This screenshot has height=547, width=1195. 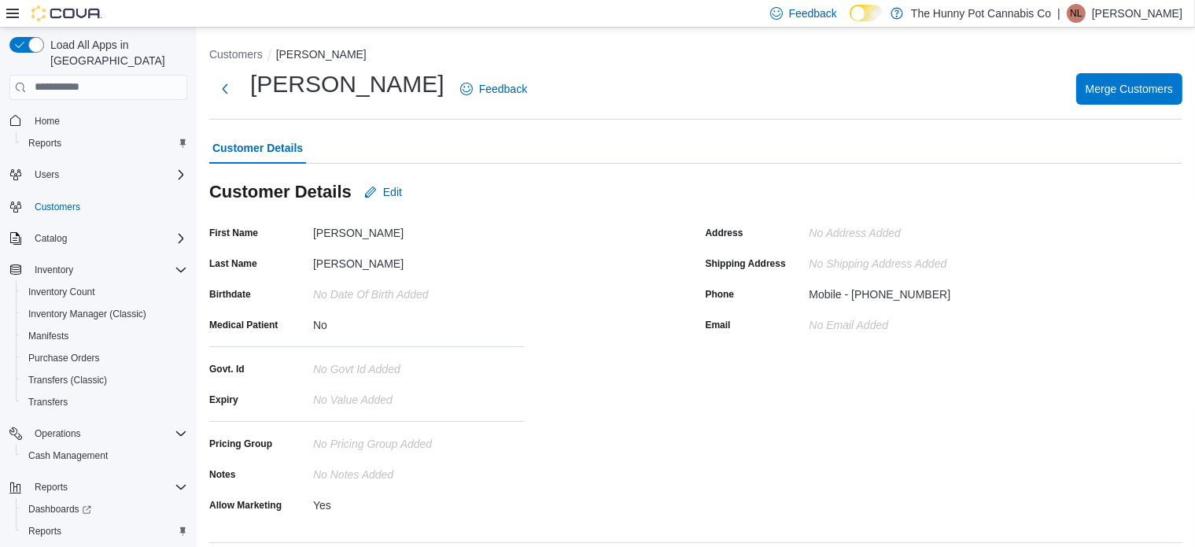 What do you see at coordinates (230, 294) in the screenshot?
I see `label: Birthdate` at bounding box center [230, 294].